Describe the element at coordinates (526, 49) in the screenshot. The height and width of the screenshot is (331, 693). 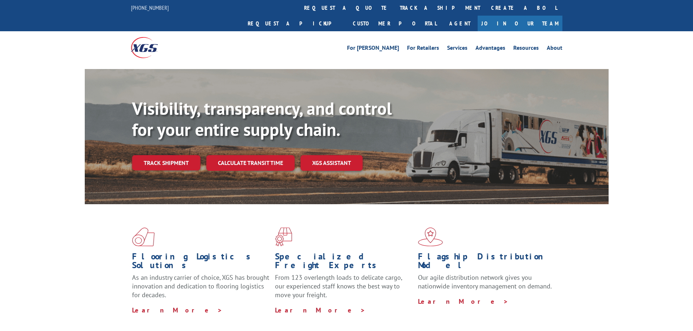
I see `a: Resources` at that location.